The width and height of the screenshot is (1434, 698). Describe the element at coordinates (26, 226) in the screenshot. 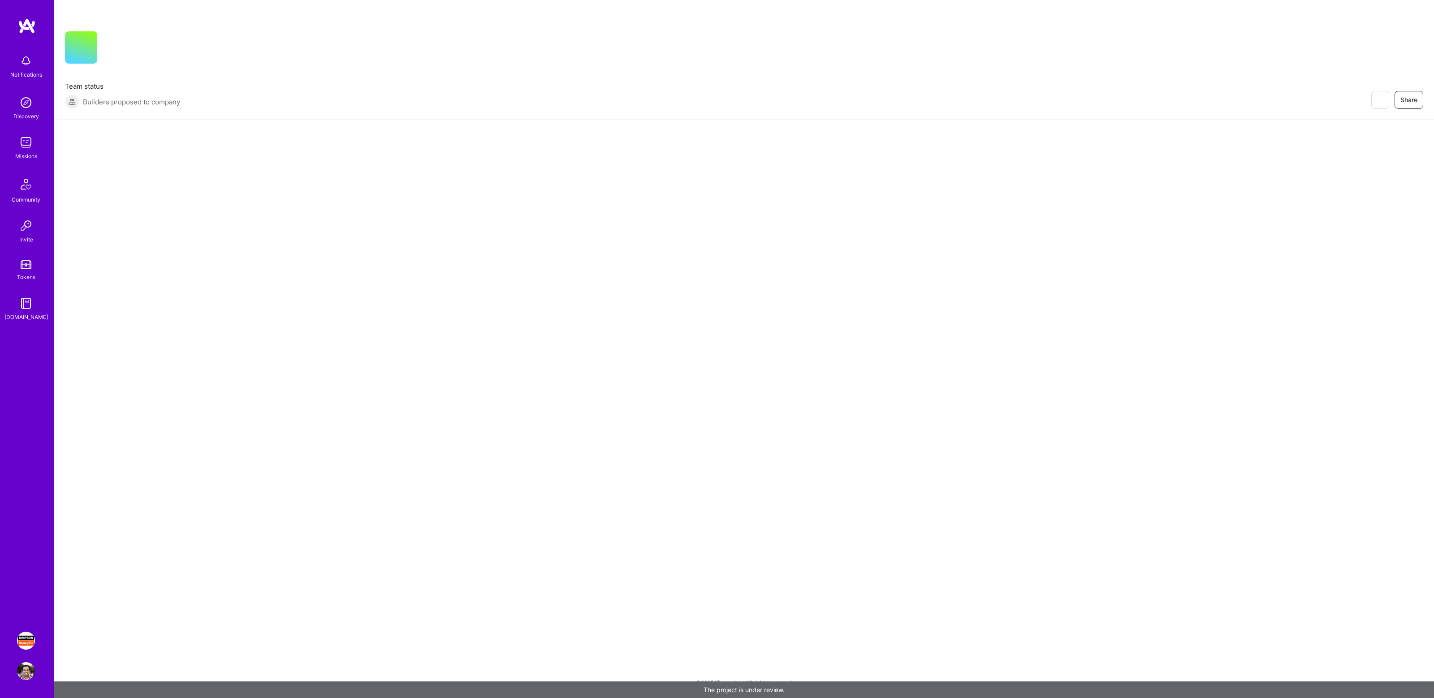

I see `img: Invite` at that location.